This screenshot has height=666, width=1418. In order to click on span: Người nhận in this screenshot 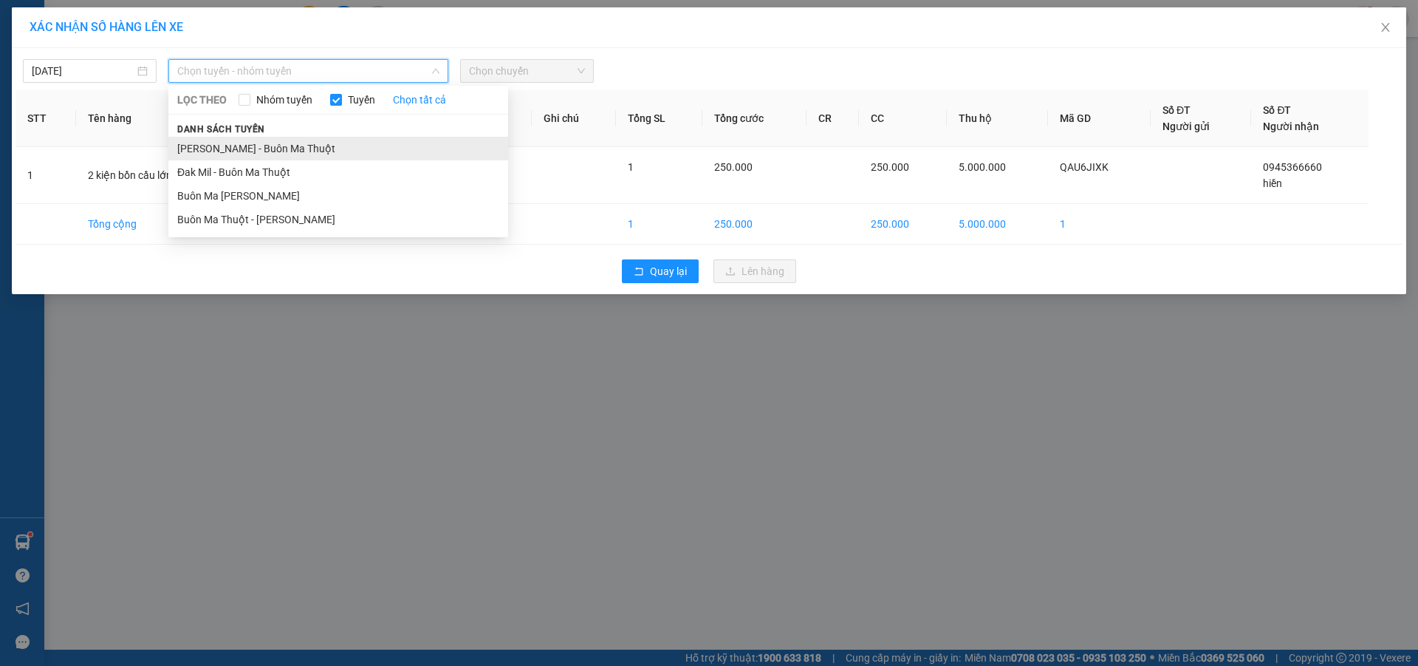, I will do `click(1291, 126)`.